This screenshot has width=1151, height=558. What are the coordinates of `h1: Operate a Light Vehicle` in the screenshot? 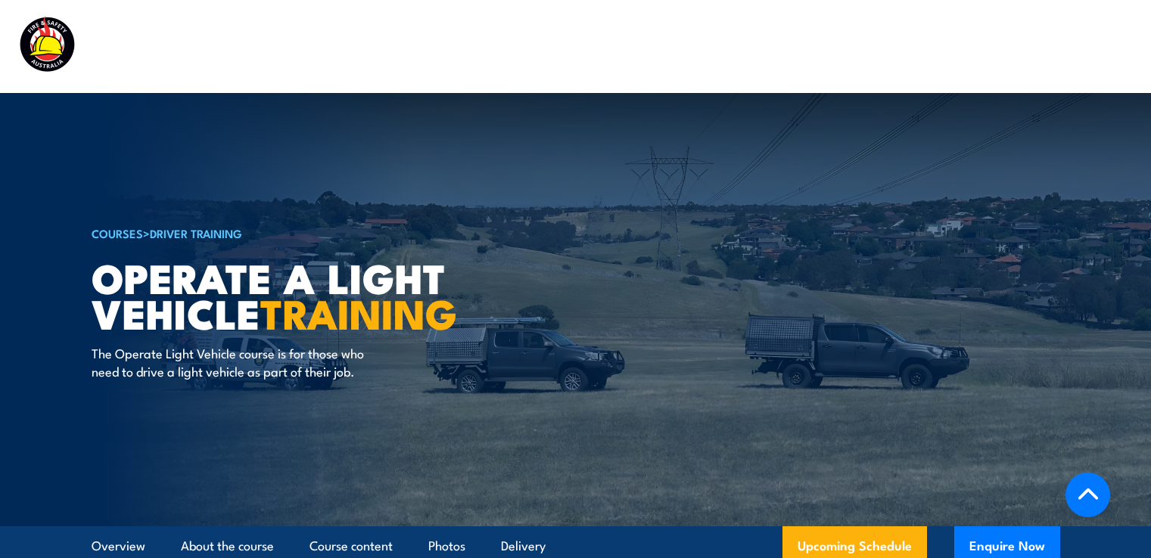 It's located at (278, 294).